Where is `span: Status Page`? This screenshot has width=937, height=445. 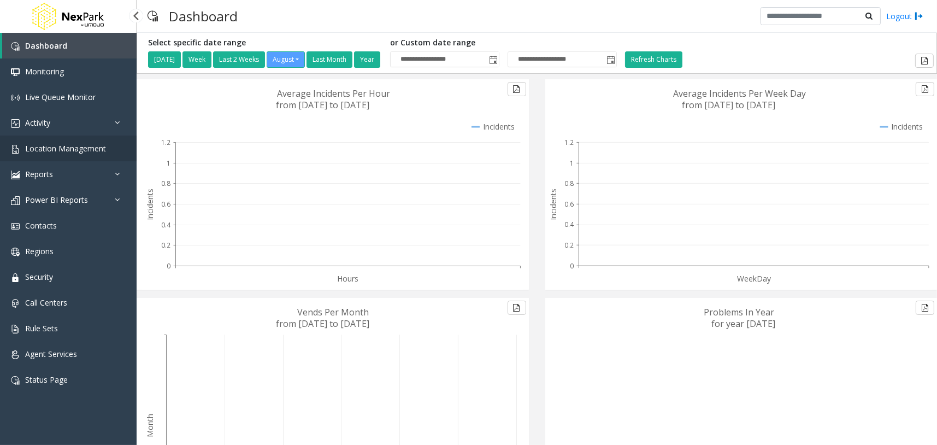 span: Status Page is located at coordinates (46, 379).